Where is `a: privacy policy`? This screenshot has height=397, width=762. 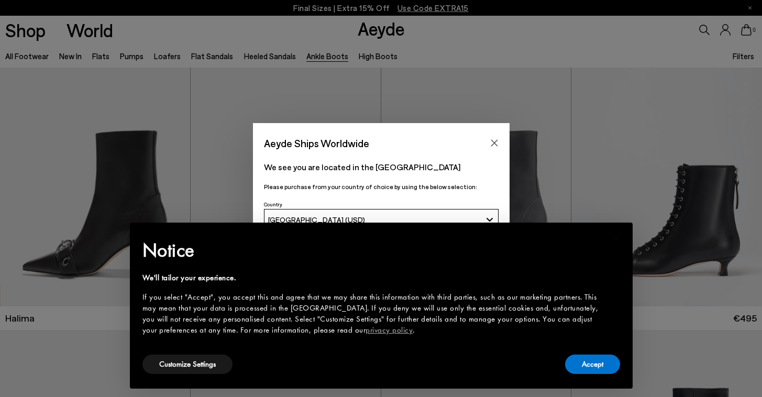
a: privacy policy is located at coordinates (389, 330).